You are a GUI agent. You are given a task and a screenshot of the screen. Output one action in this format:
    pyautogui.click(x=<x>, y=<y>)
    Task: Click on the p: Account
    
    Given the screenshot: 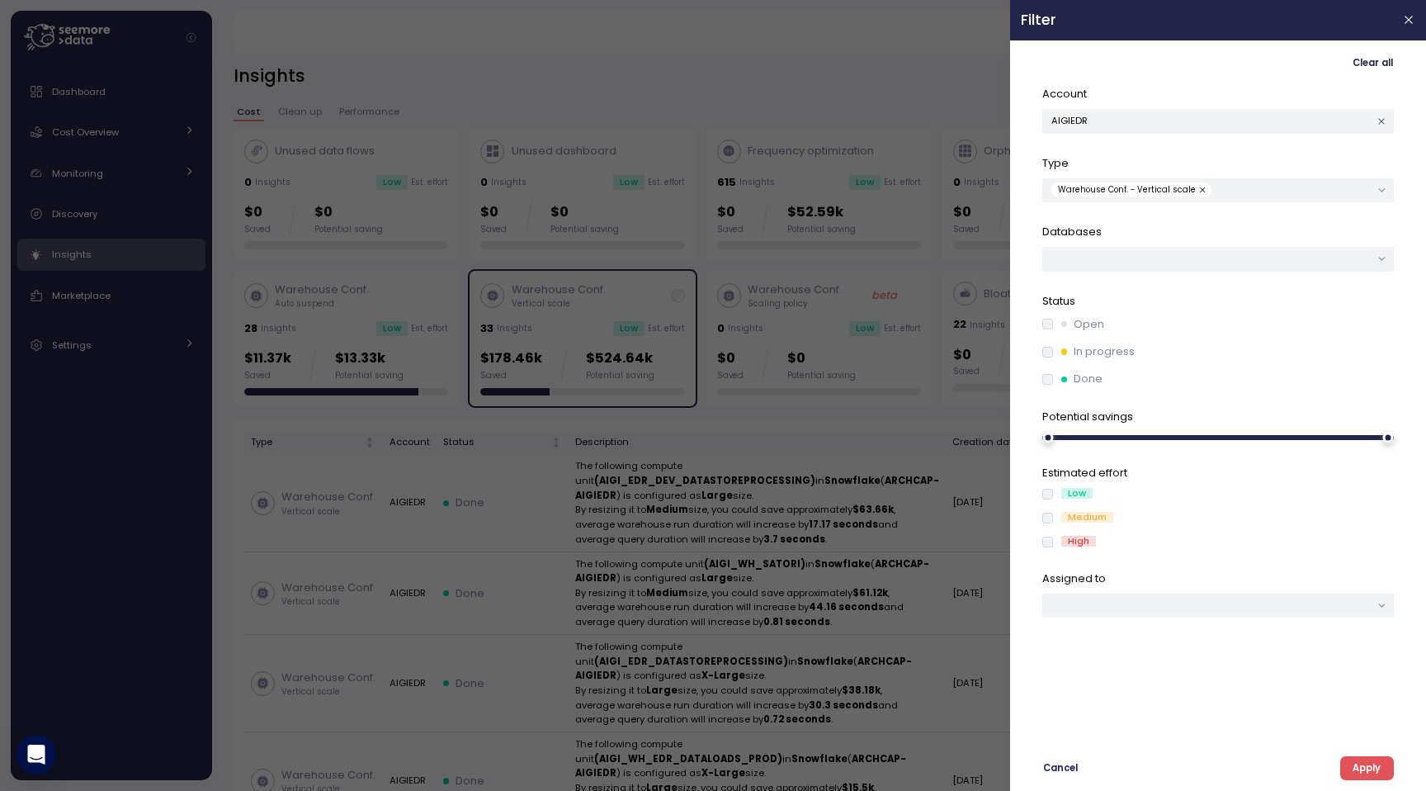 What is the action you would take?
    pyautogui.click(x=1218, y=94)
    